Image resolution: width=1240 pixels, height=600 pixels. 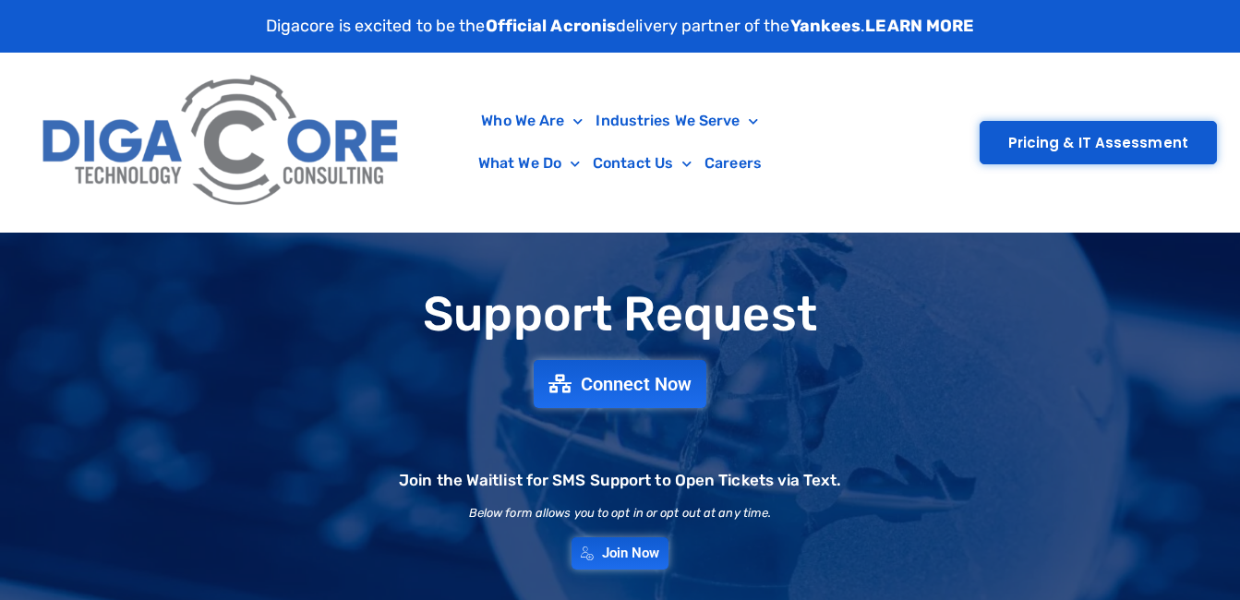 I want to click on a: What We Do, so click(x=529, y=163).